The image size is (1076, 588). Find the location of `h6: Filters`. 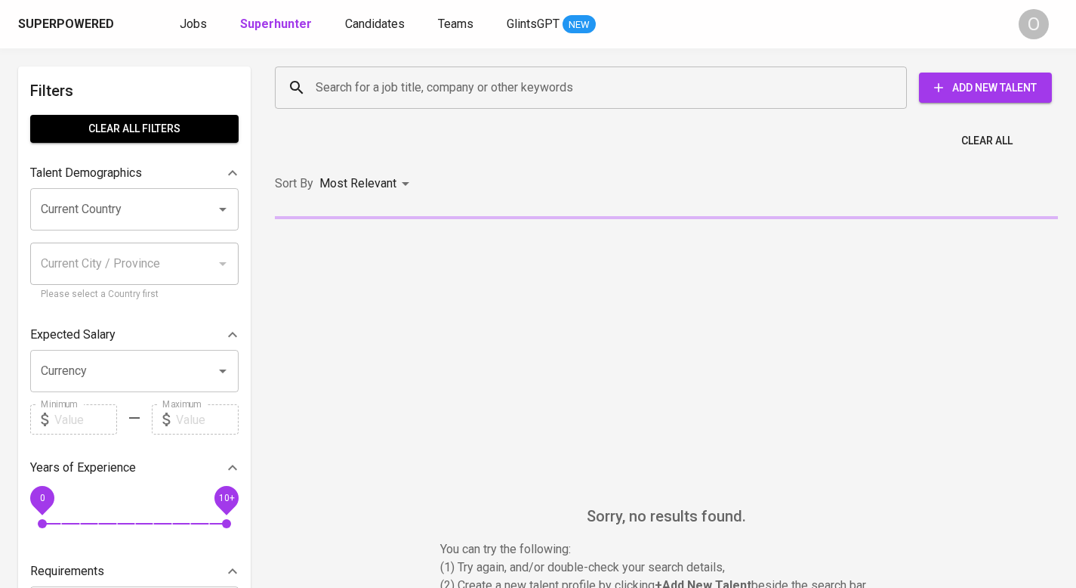

h6: Filters is located at coordinates (134, 91).